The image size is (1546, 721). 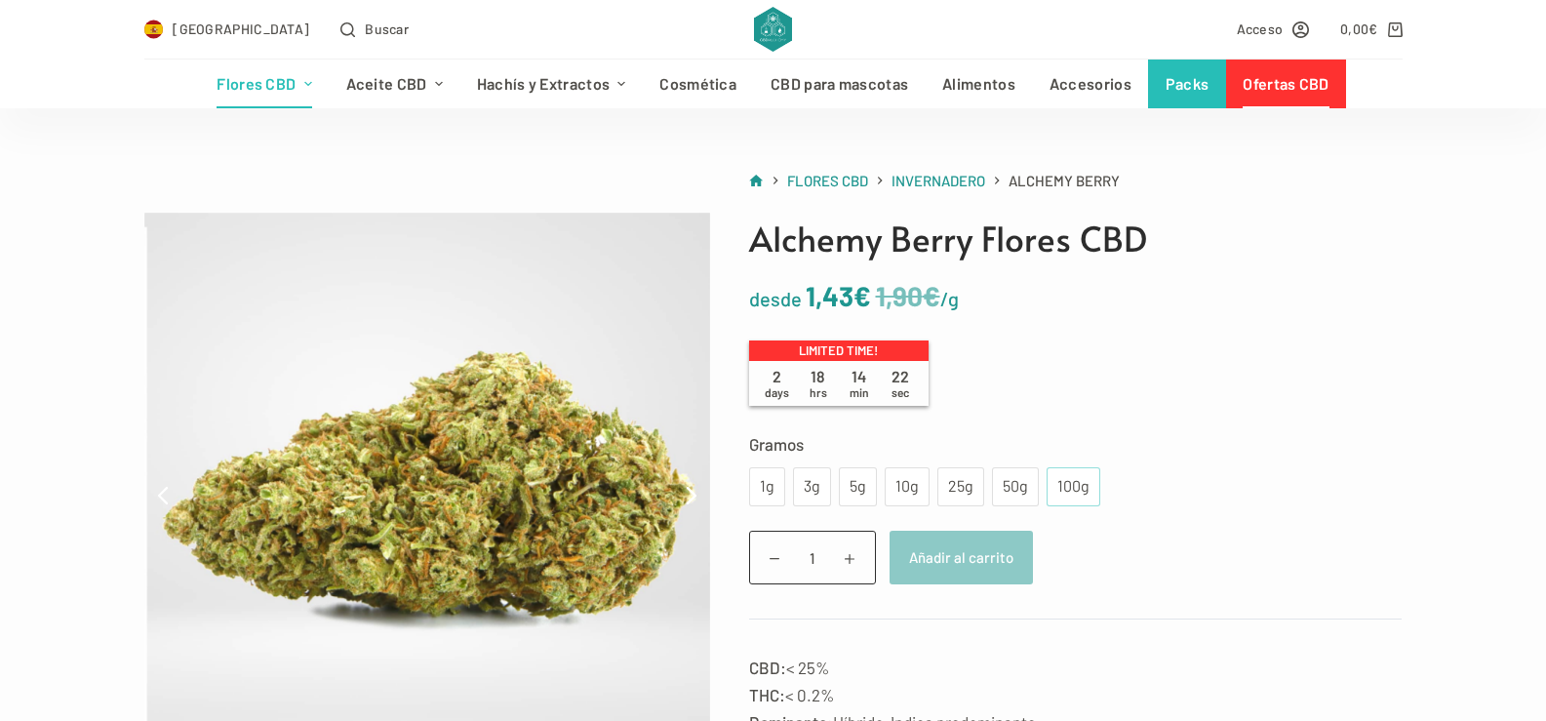 I want to click on a: Acceso, so click(x=1273, y=28).